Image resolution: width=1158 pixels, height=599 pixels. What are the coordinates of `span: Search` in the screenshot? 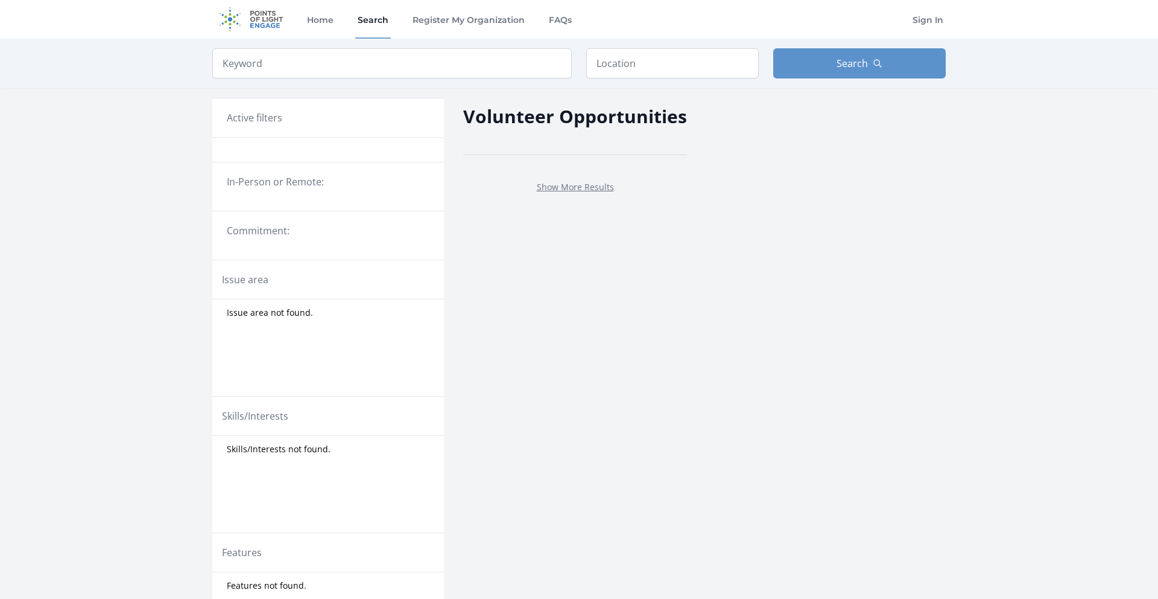 It's located at (853, 63).